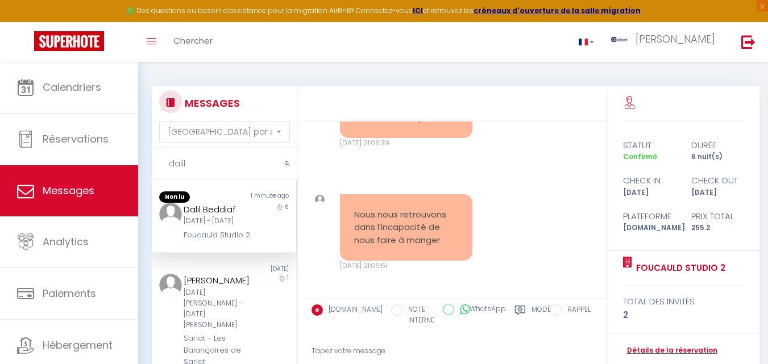 The height and width of the screenshot is (364, 768). Describe the element at coordinates (406, 228) in the screenshot. I see `pre: Nous nous retrouvons dans l’incapacité de nous faire à manger` at that location.